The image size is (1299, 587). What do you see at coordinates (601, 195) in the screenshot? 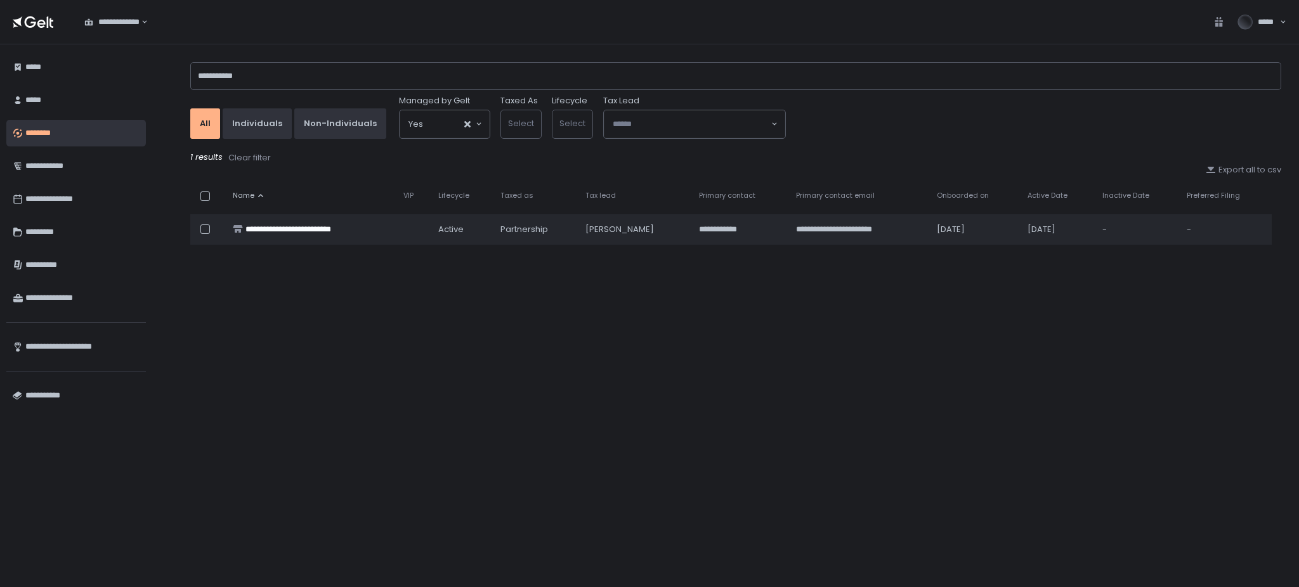
I see `span: Tax lead` at bounding box center [601, 195].